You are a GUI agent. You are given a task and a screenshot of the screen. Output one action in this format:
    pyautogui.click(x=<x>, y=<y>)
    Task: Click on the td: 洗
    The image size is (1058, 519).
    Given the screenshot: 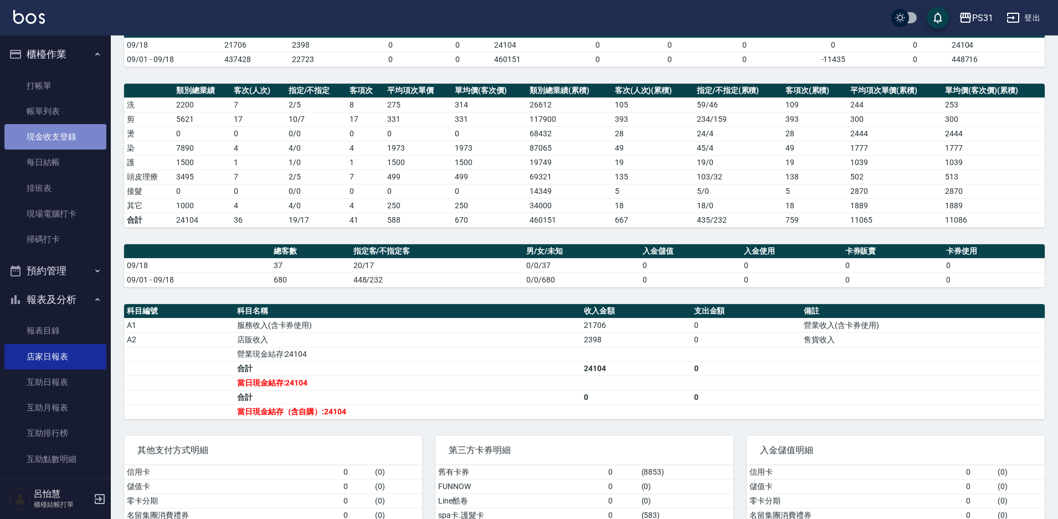 What is the action you would take?
    pyautogui.click(x=148, y=105)
    